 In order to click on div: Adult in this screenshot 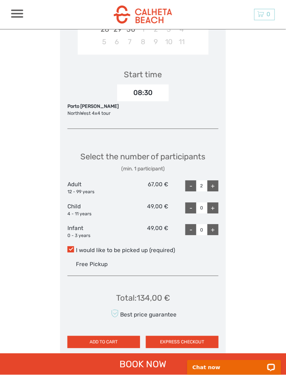, I will do `click(92, 188)`.